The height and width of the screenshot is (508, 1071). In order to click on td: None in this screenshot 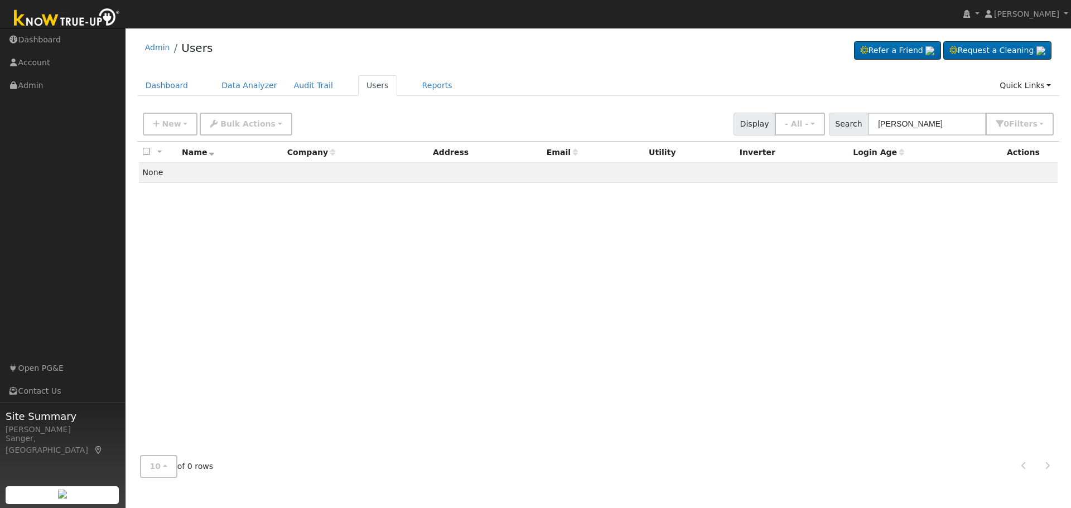, I will do `click(599, 173)`.